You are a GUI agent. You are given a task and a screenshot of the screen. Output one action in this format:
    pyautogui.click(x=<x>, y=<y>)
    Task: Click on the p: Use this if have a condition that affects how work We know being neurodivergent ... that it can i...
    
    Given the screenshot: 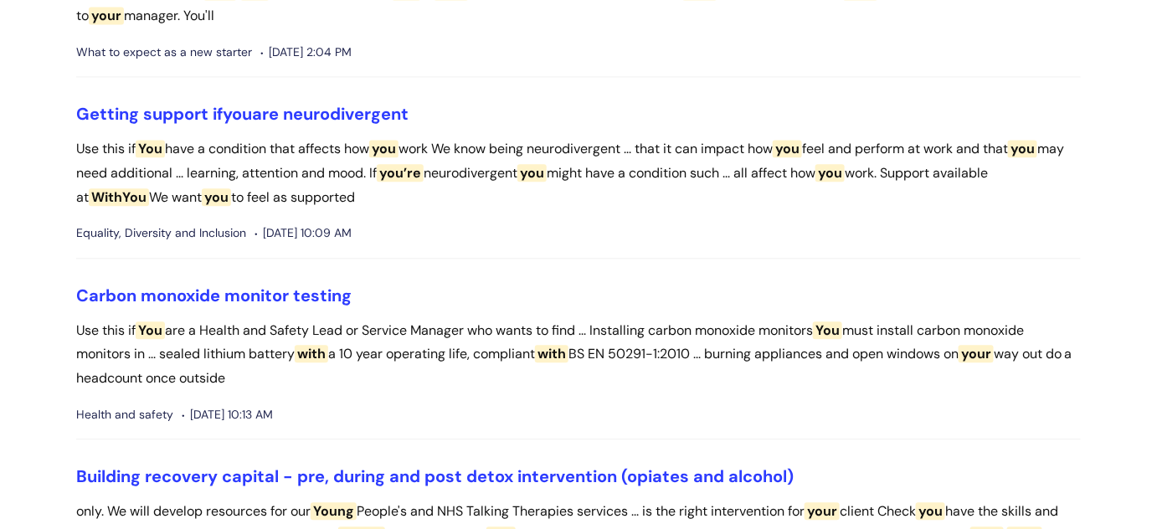 What is the action you would take?
    pyautogui.click(x=578, y=173)
    